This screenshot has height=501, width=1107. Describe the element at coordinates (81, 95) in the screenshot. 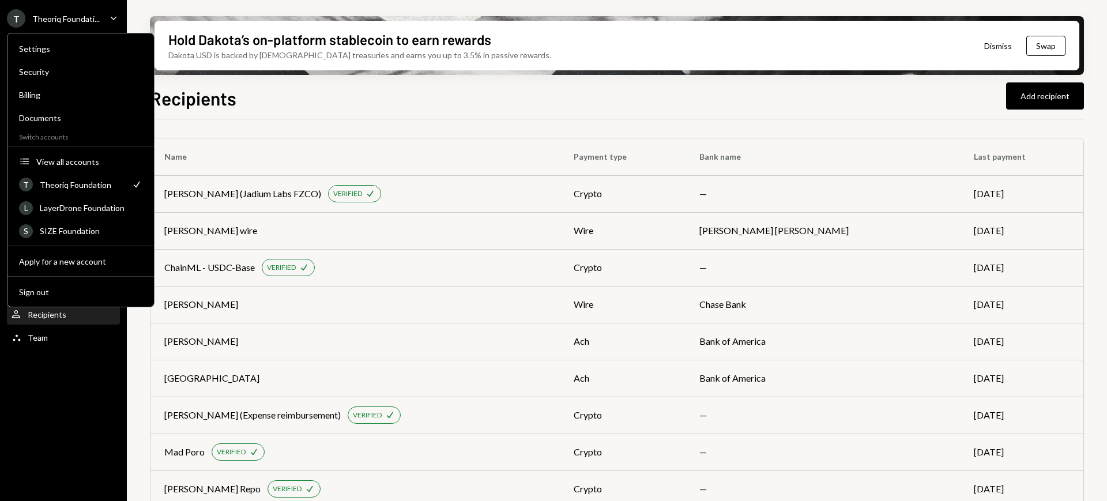

I see `a: Billing` at that location.